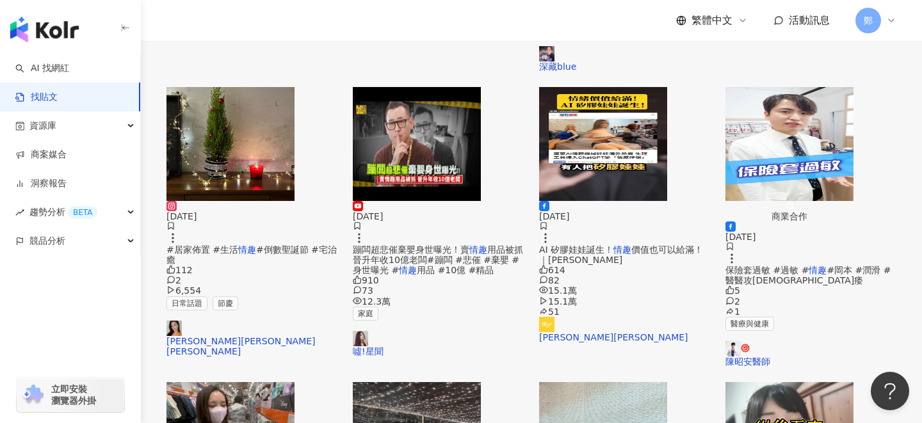  I want to click on a: 找貼文, so click(37, 97).